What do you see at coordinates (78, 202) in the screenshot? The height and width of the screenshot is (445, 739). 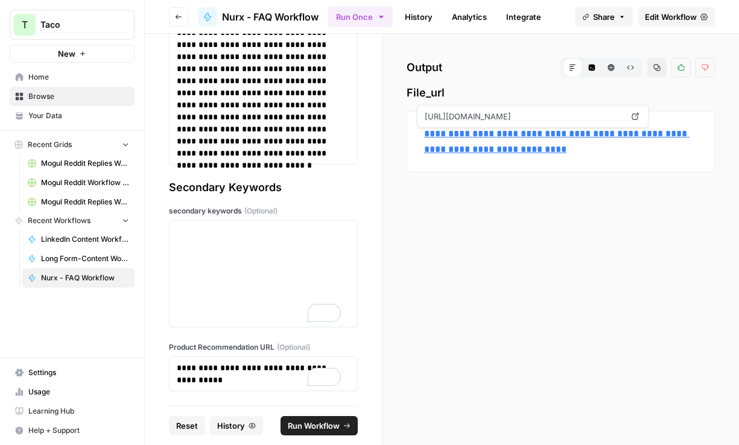 I see `a: Mogul Reddit Replies Workflow Grid (1)` at bounding box center [78, 202].